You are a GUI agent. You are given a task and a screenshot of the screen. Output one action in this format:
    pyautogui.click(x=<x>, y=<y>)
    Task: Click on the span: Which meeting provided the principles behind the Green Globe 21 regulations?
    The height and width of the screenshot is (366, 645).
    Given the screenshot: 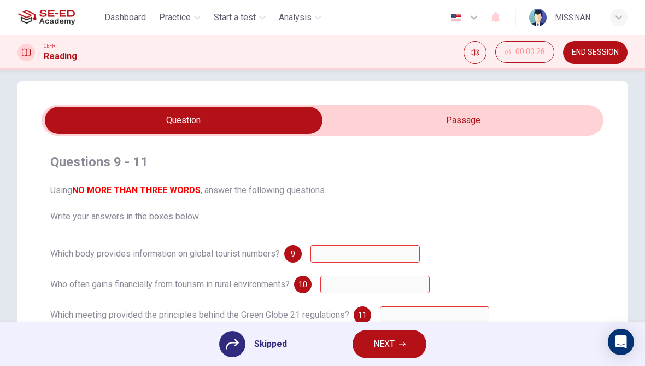 What is the action you would take?
    pyautogui.click(x=200, y=314)
    